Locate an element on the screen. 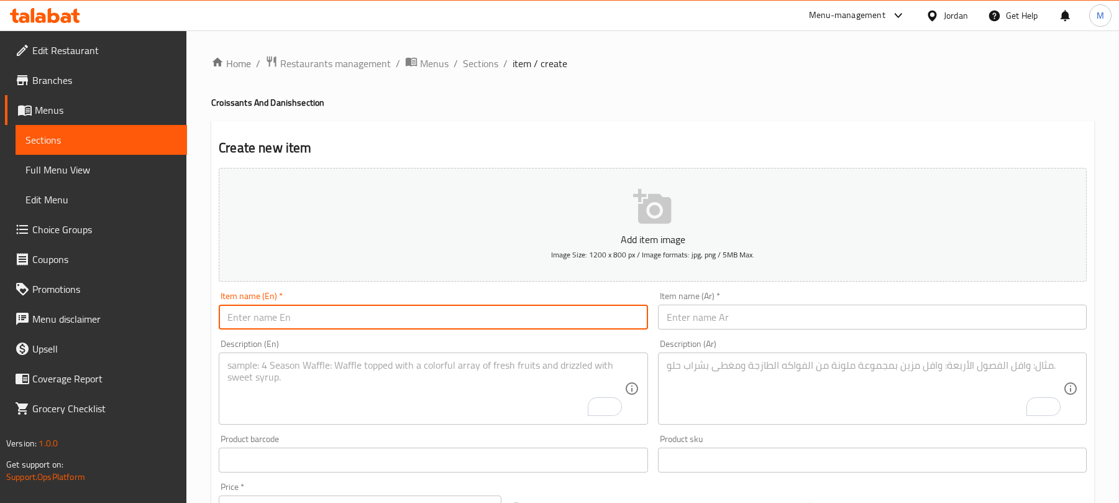 The height and width of the screenshot is (503, 1119). div: Menu-management is located at coordinates (847, 16).